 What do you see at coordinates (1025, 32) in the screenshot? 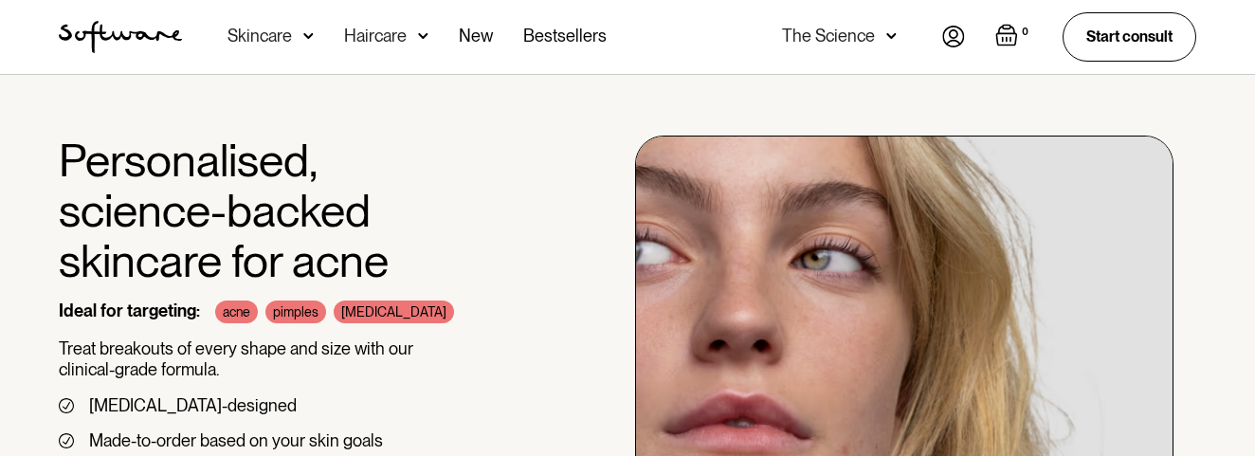
I see `div: 0` at bounding box center [1025, 32].